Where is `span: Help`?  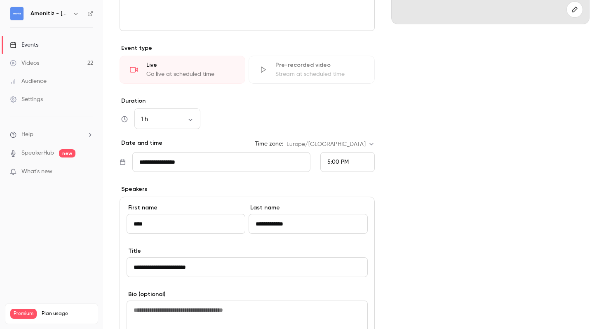 span: Help is located at coordinates (27, 134).